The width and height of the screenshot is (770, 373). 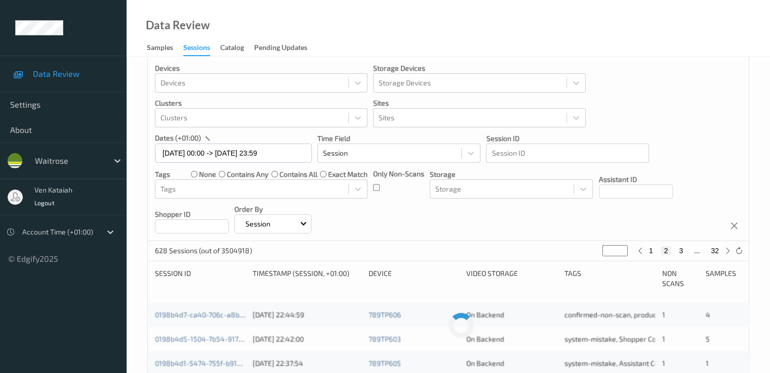 What do you see at coordinates (207, 175) in the screenshot?
I see `label: none` at bounding box center [207, 175].